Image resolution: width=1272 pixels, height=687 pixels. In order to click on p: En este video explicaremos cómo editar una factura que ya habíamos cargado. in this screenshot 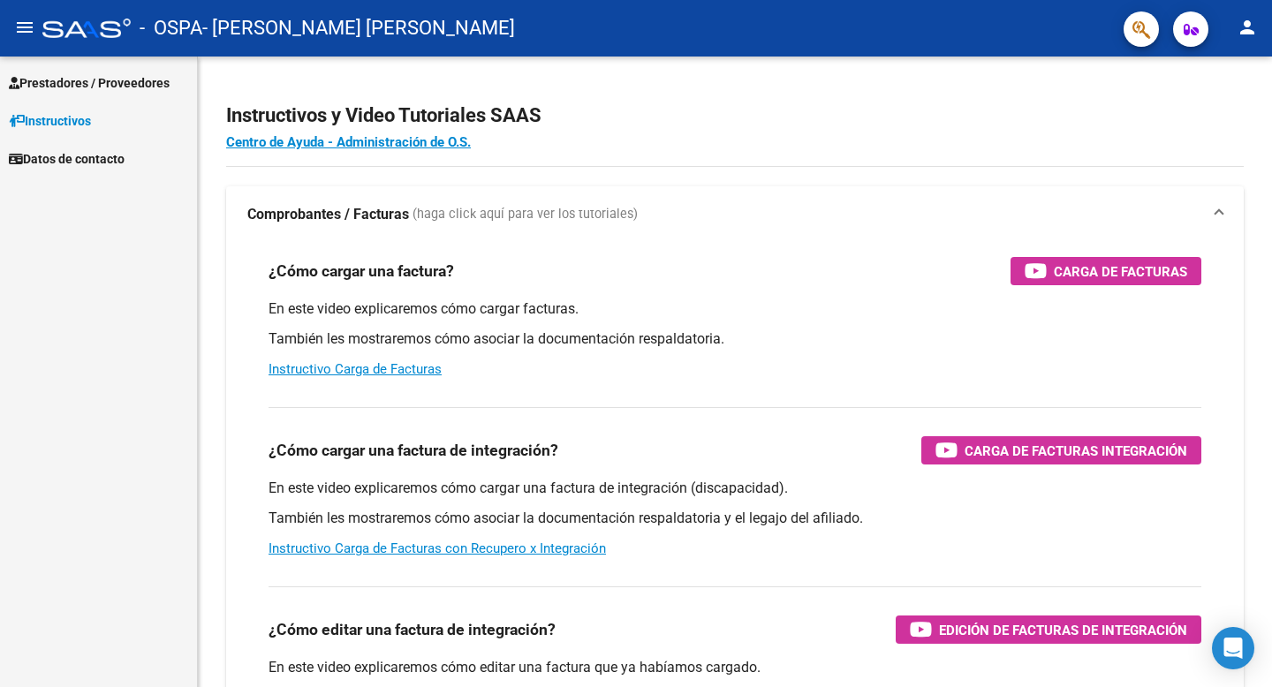, I will do `click(735, 668)`.